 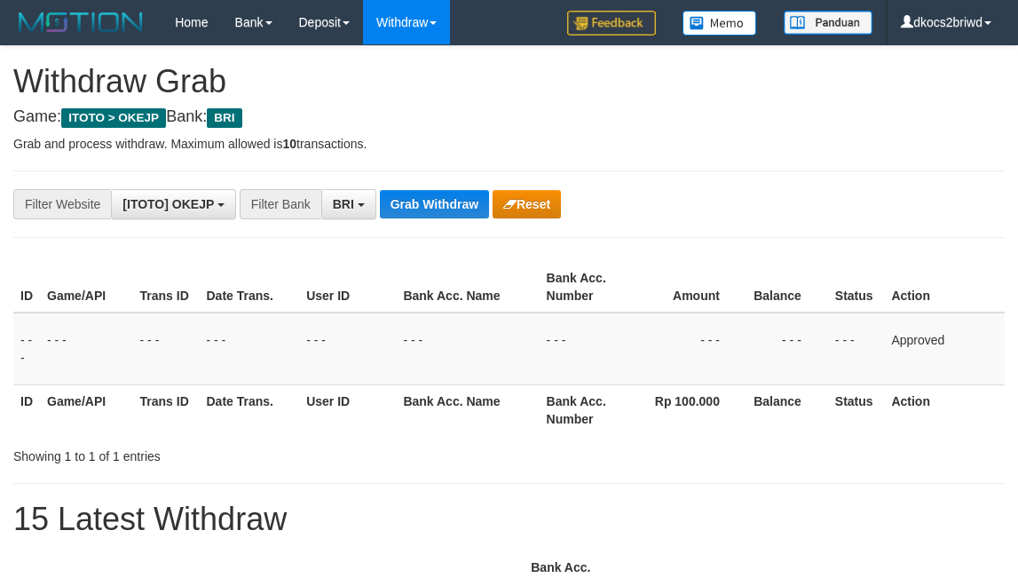 What do you see at coordinates (289, 144) in the screenshot?
I see `strong: 10` at bounding box center [289, 144].